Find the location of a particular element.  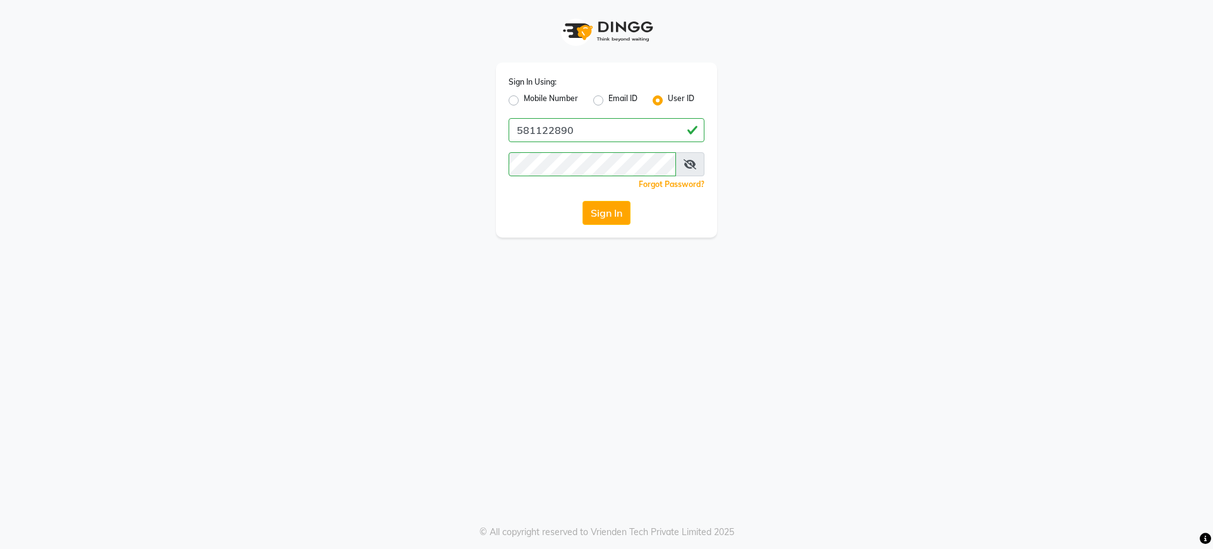

label: Email ID is located at coordinates (623, 100).